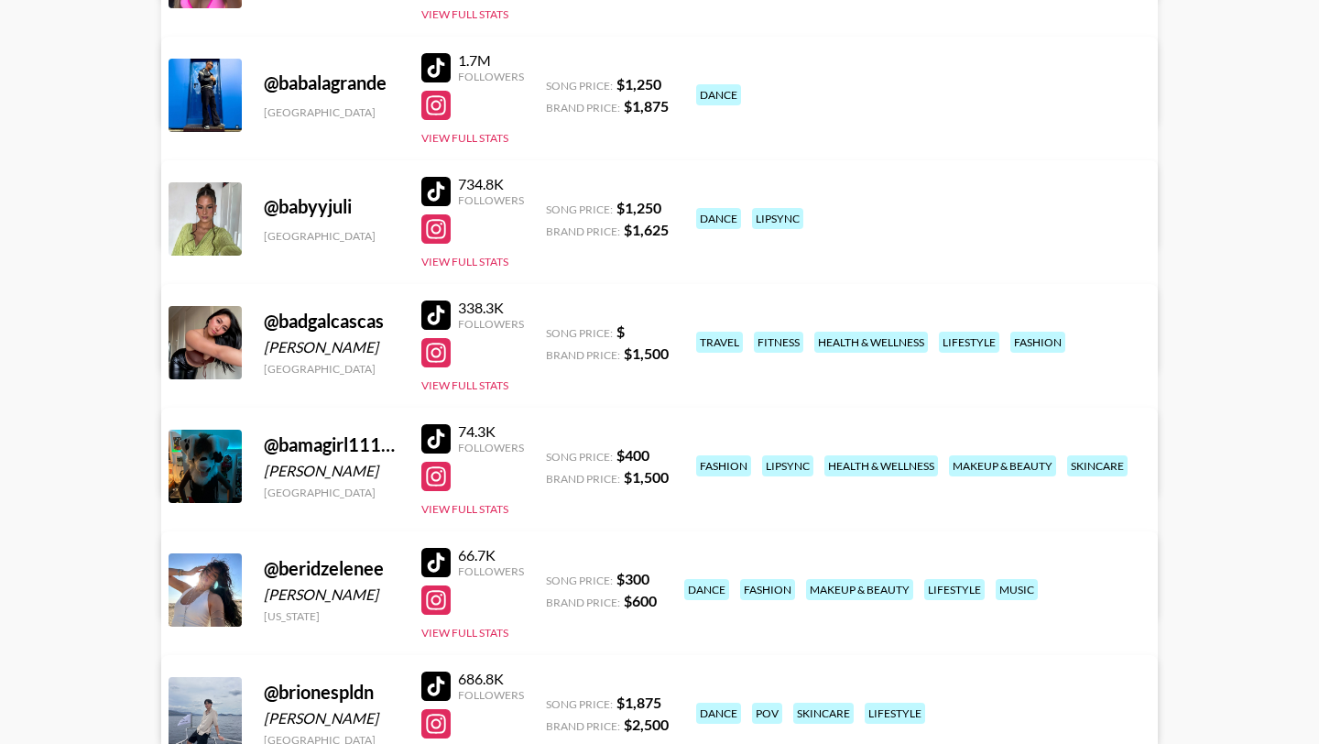 The image size is (1319, 744). What do you see at coordinates (646, 724) in the screenshot?
I see `strong: $ 2,500` at bounding box center [646, 724].